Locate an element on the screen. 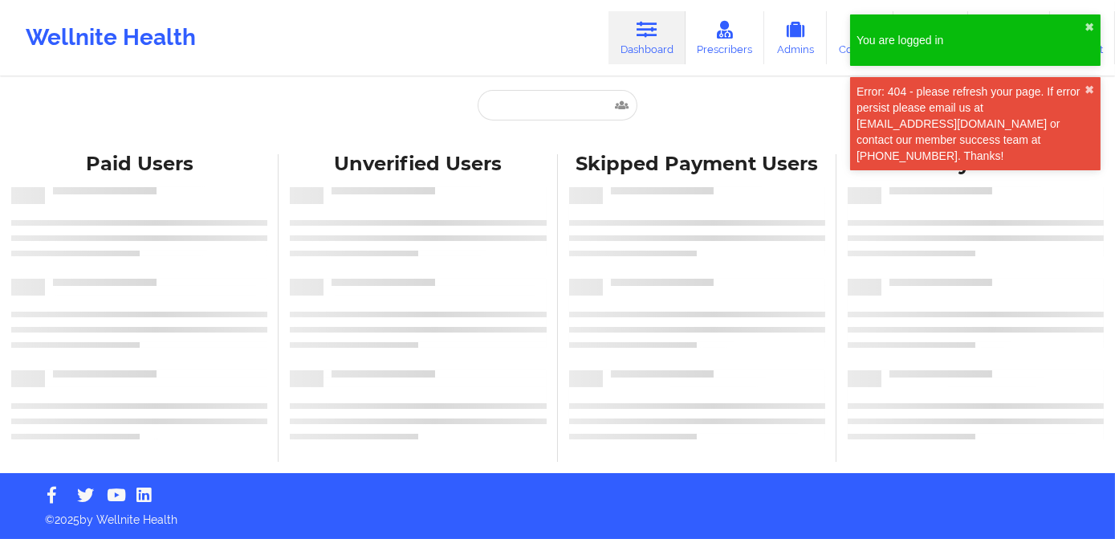 The width and height of the screenshot is (1115, 539). div: Skipped Payment Users is located at coordinates (697, 164).